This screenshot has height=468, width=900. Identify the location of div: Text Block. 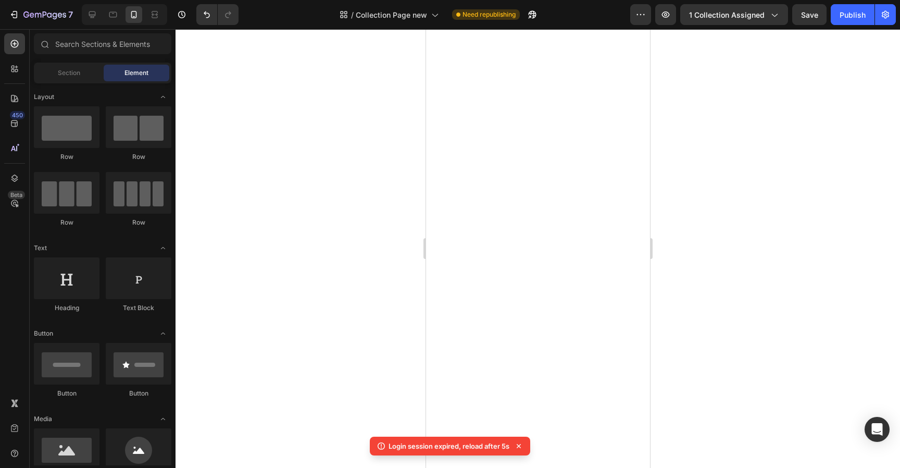
(138, 308).